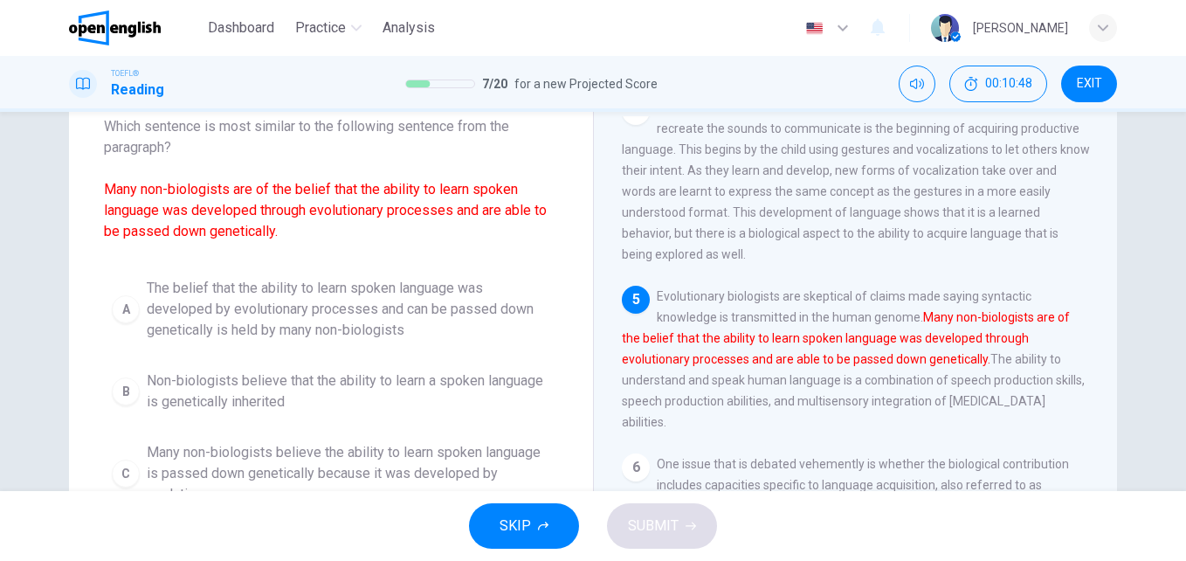  I want to click on div: A, so click(126, 309).